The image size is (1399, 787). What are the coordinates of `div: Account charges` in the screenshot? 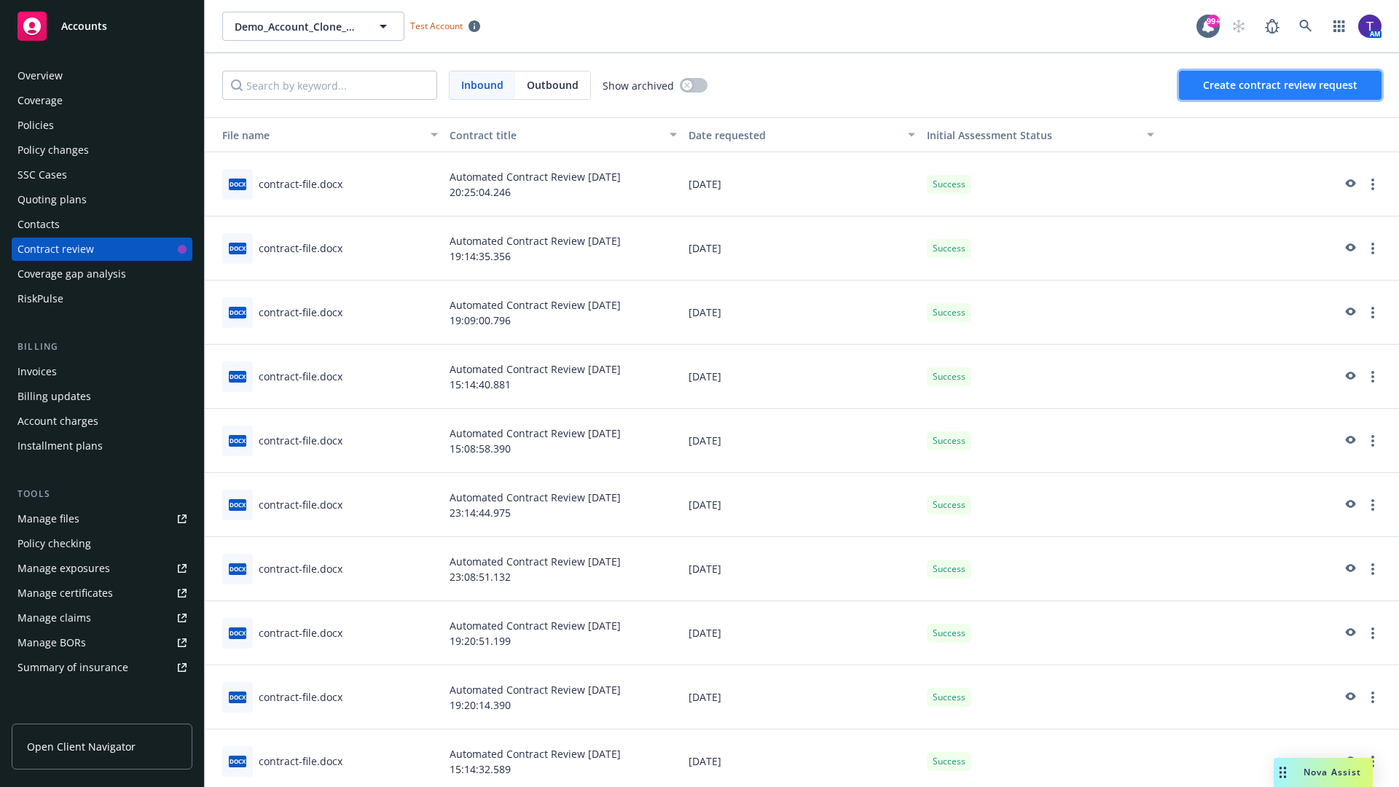 It's located at (58, 421).